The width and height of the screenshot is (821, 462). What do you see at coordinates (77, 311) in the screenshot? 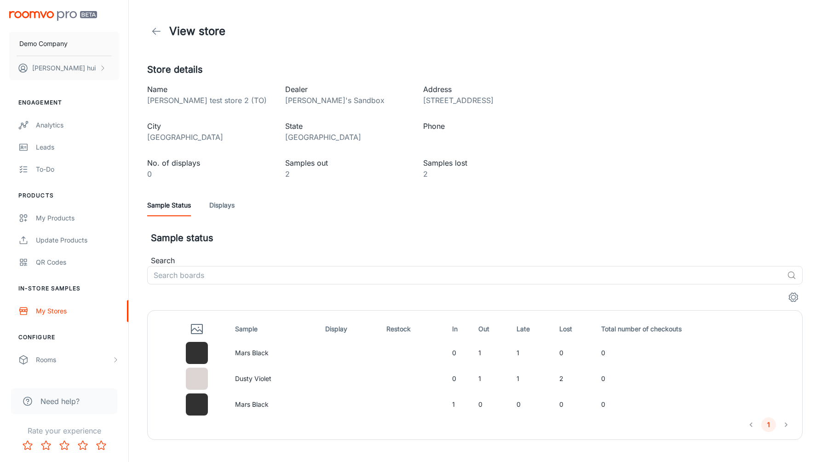
I see `div: My Stores` at bounding box center [77, 311].